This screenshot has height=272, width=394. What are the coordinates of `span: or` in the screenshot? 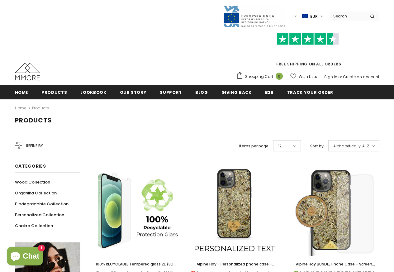 It's located at (340, 77).